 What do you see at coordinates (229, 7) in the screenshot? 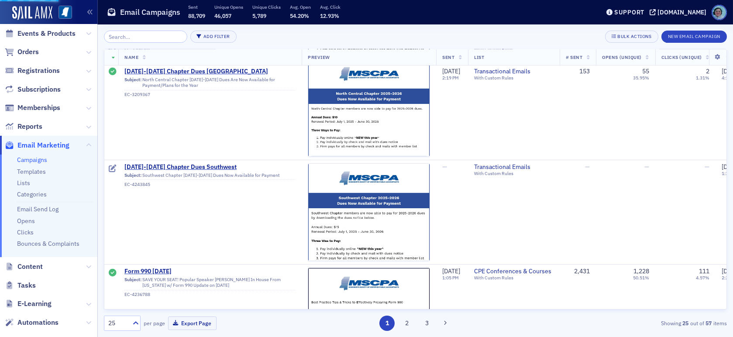
I see `p: Unique Opens` at bounding box center [229, 7].